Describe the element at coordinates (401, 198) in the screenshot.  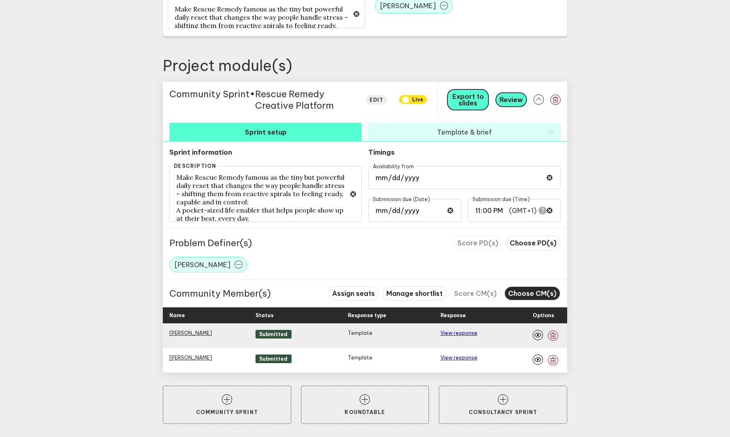
I see `span: Submission due (Date)` at that location.